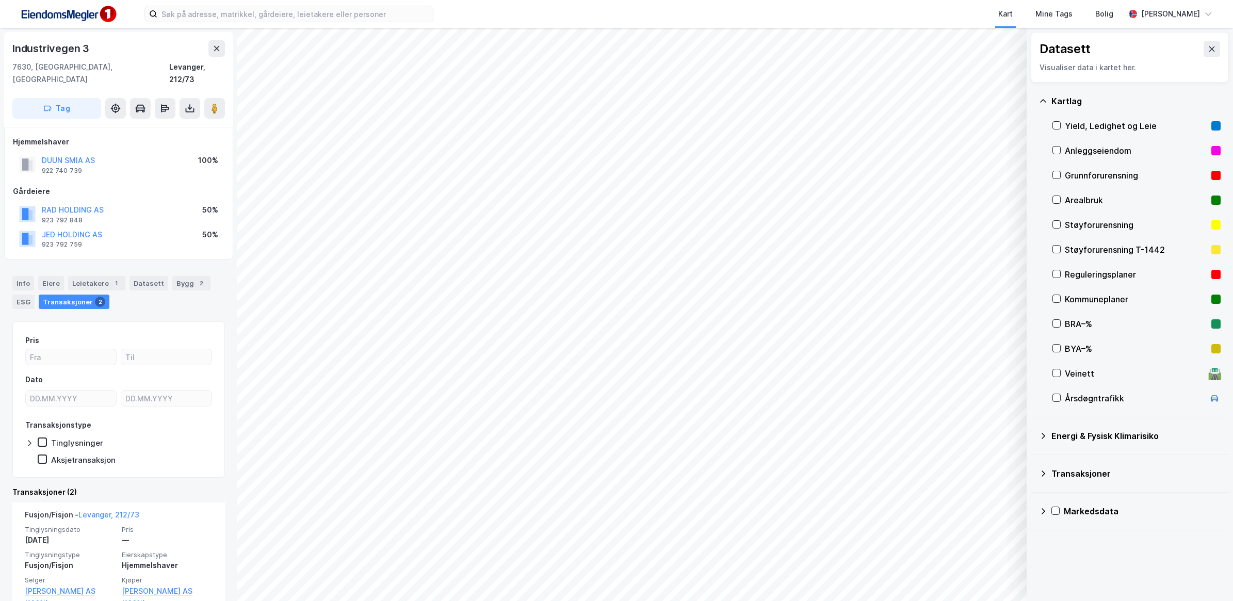 This screenshot has width=1233, height=601. I want to click on div: Info, so click(23, 283).